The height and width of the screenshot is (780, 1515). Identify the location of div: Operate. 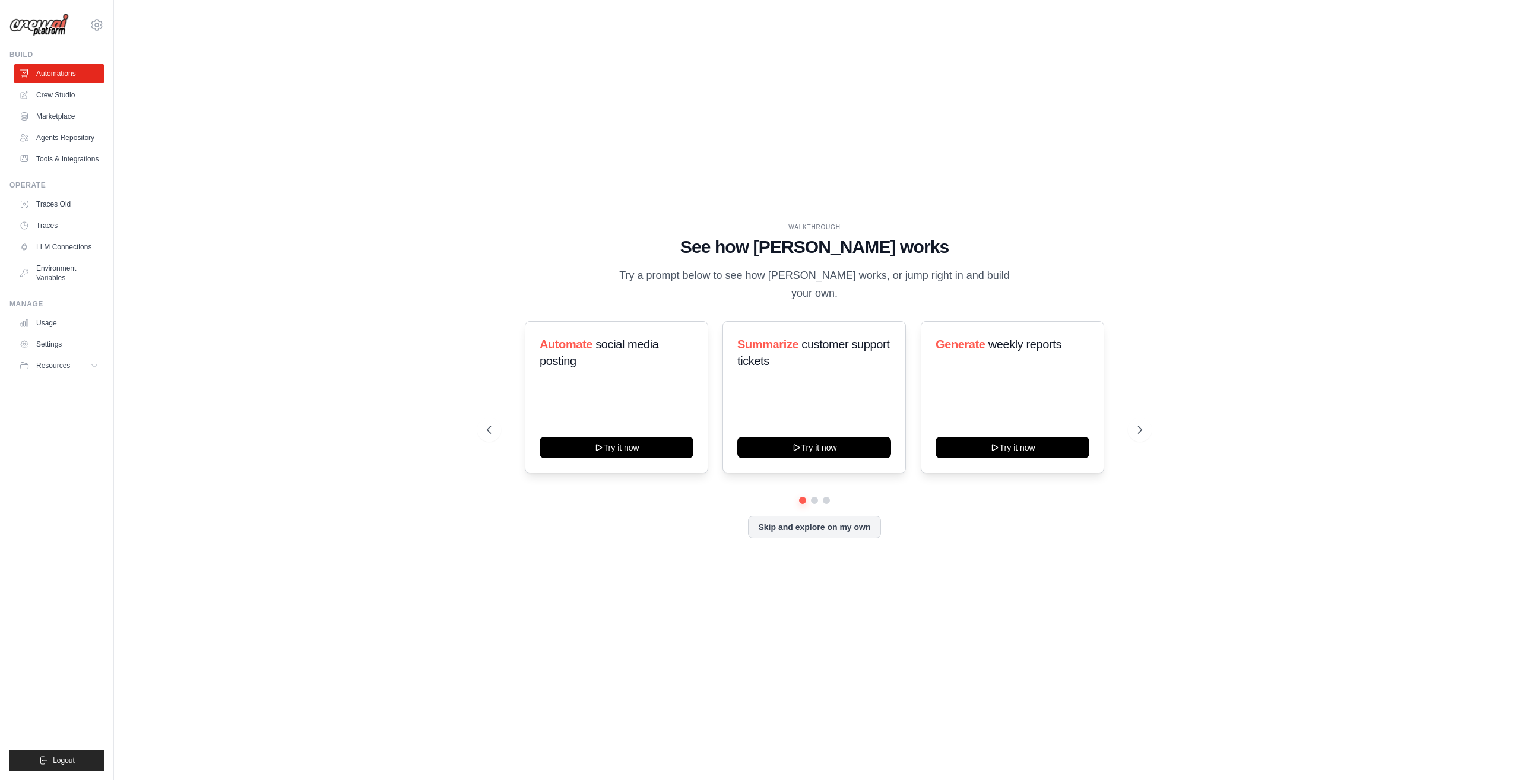
(56, 185).